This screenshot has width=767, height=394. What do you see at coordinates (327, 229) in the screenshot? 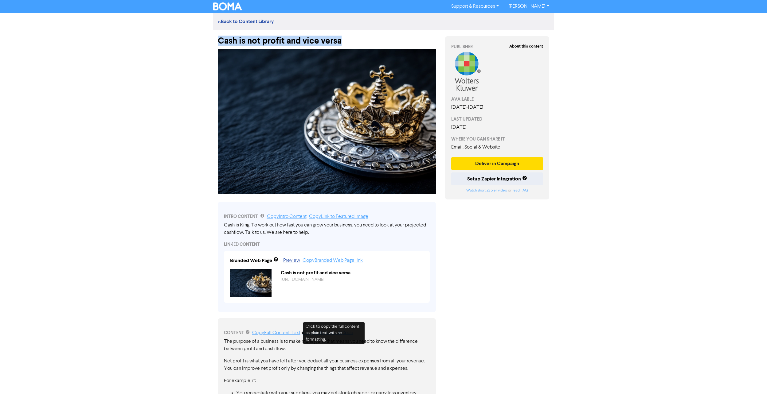
I see `div: Cash is King. To work out how fast you can grow your business, you need to look at your projected...` at bounding box center [327, 229].